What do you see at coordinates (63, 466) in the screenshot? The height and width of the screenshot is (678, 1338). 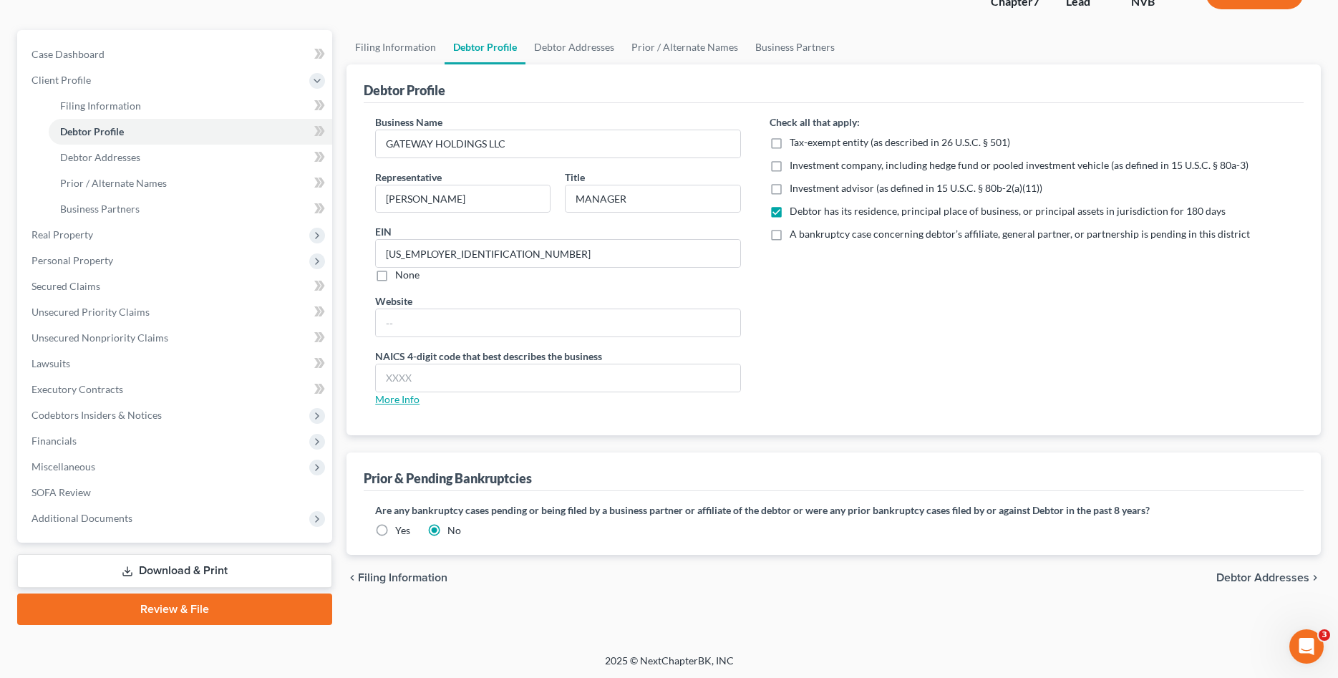 I see `span: Miscellaneous` at bounding box center [63, 466].